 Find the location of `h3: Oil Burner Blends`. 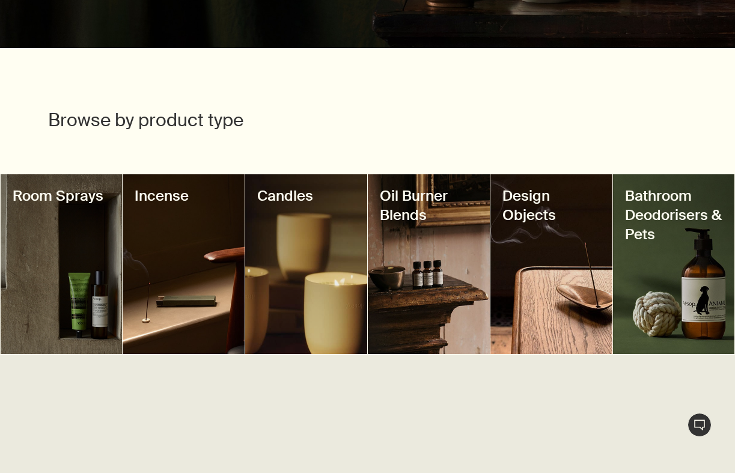

h3: Oil Burner Blends is located at coordinates (428, 206).